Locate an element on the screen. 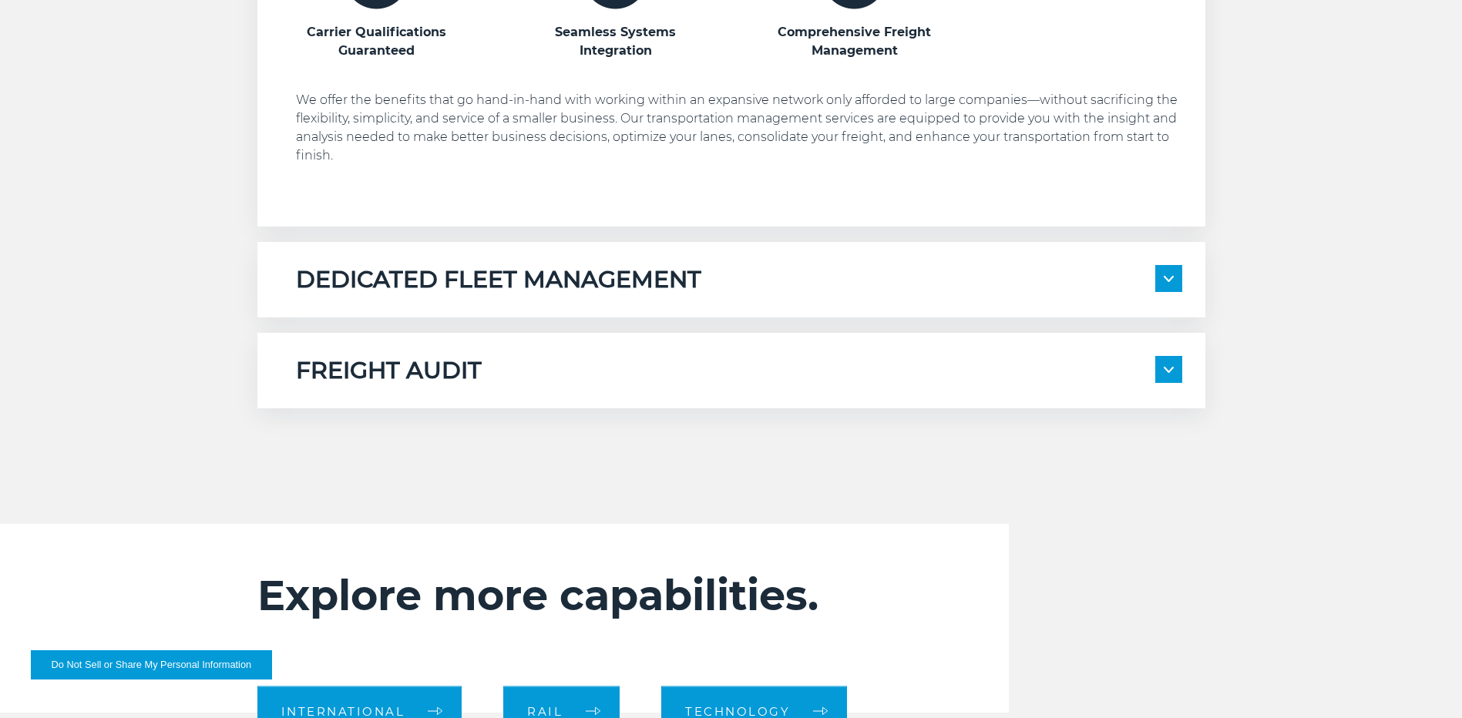 The height and width of the screenshot is (718, 1462). h3: Carrier Qualifications Guaranteed is located at coordinates (377, 42).